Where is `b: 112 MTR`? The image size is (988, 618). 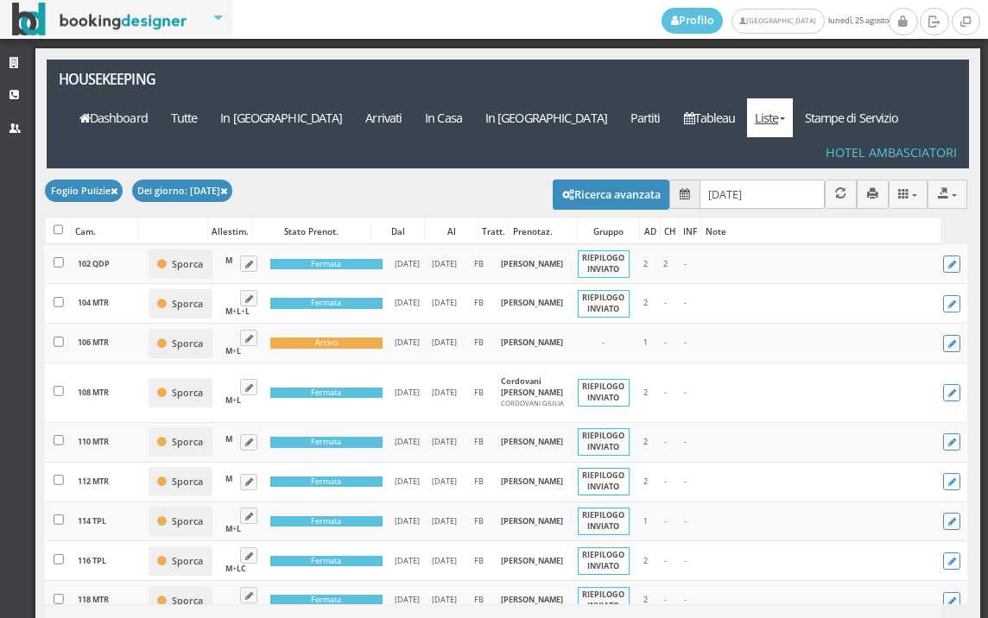
b: 112 MTR is located at coordinates (93, 481).